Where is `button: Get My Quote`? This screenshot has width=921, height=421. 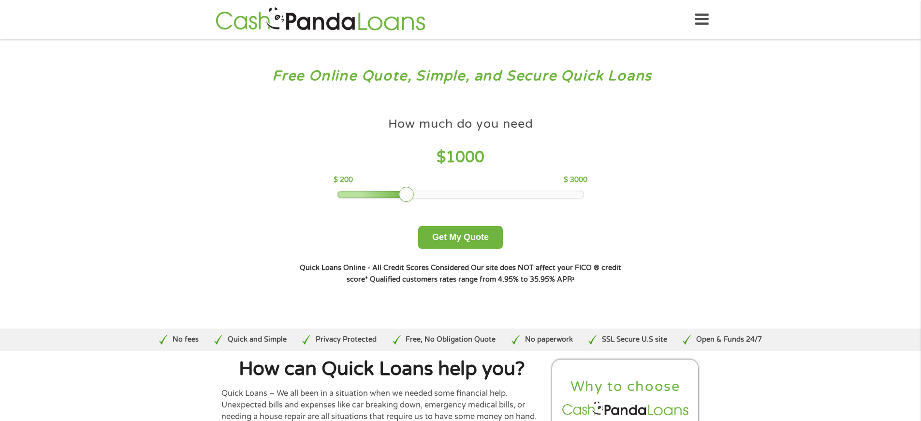 button: Get My Quote is located at coordinates (460, 237).